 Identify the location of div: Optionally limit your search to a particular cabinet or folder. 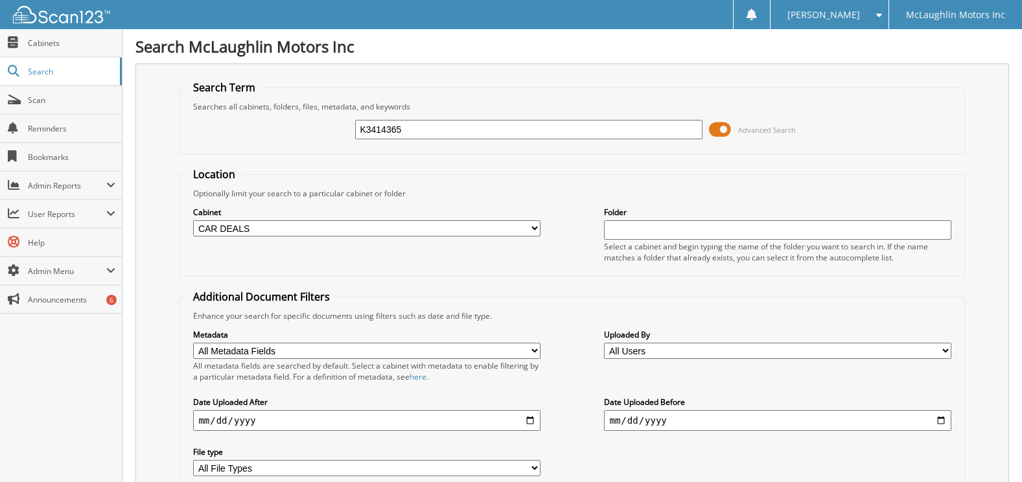
(572, 193).